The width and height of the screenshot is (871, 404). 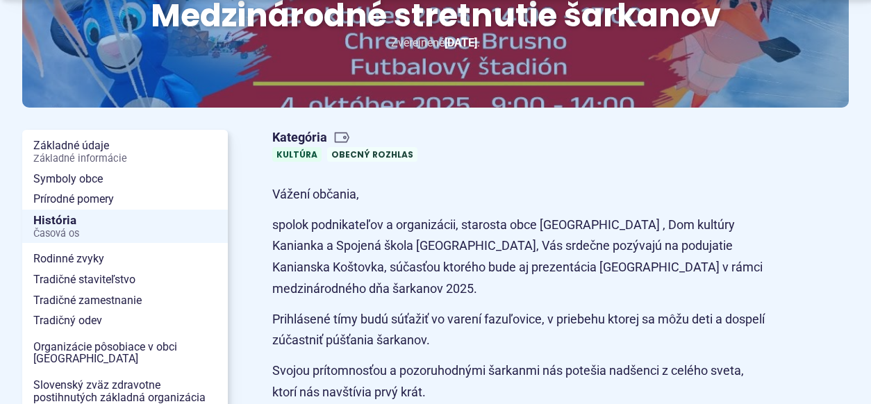 I want to click on p: Prihlásené tímy budú súťažiť vo varení fazuľovice, v priebehu ktorej sa môžu deti a dospelí zúčas..., so click(x=519, y=330).